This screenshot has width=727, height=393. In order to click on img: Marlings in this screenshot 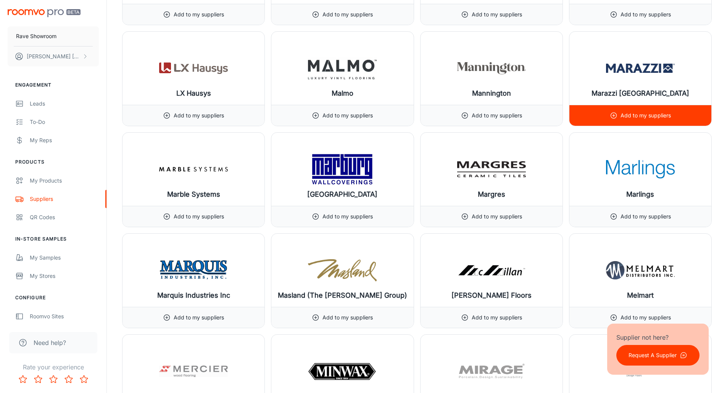, I will do `click(640, 169)`.